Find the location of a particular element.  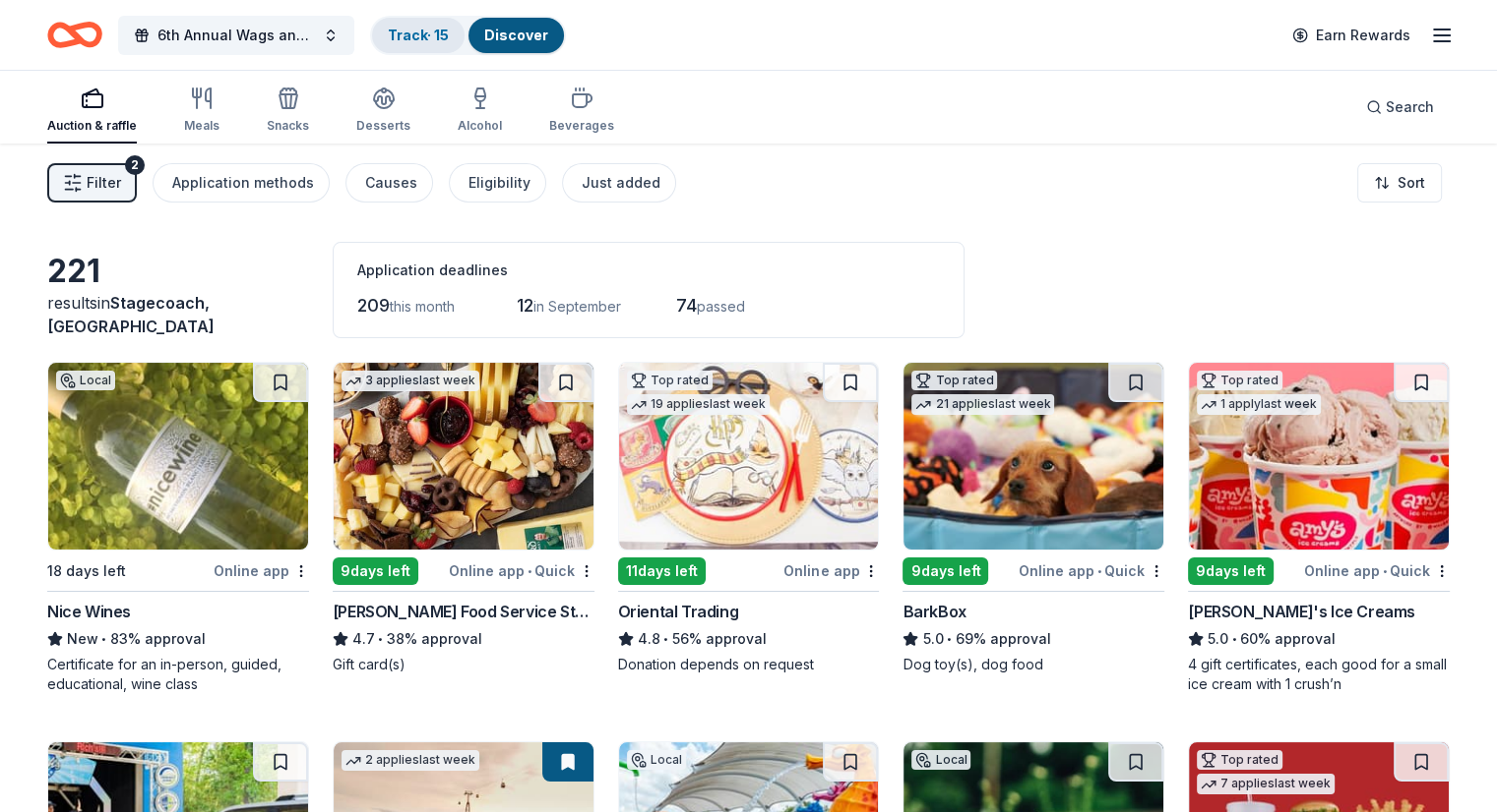

a: Image for BarkBoxTop rated21 applieslast week9days leftOnline app•QuickBarkBox5.0•69% approvalDog... is located at coordinates (1033, 519).